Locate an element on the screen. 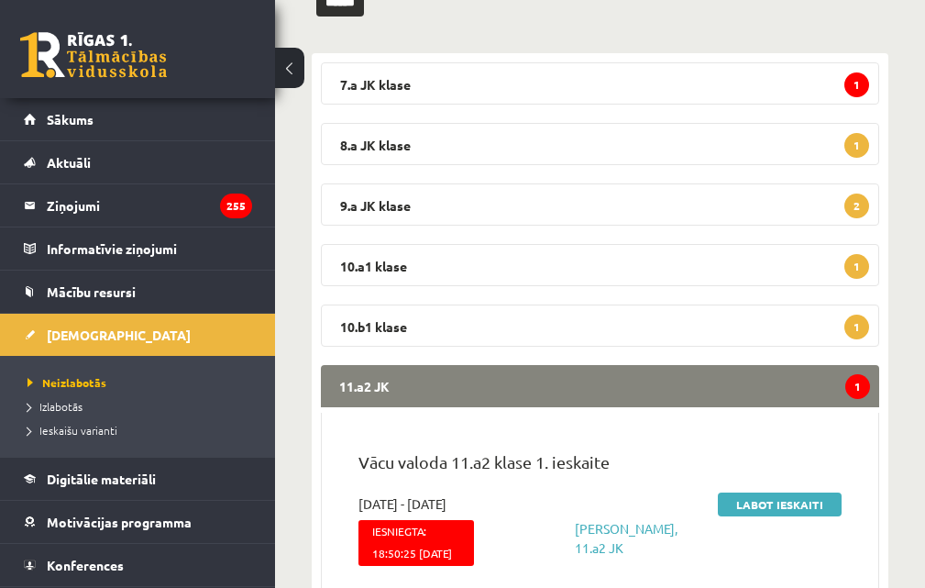 This screenshot has height=588, width=925. span: 2 is located at coordinates (857, 205).